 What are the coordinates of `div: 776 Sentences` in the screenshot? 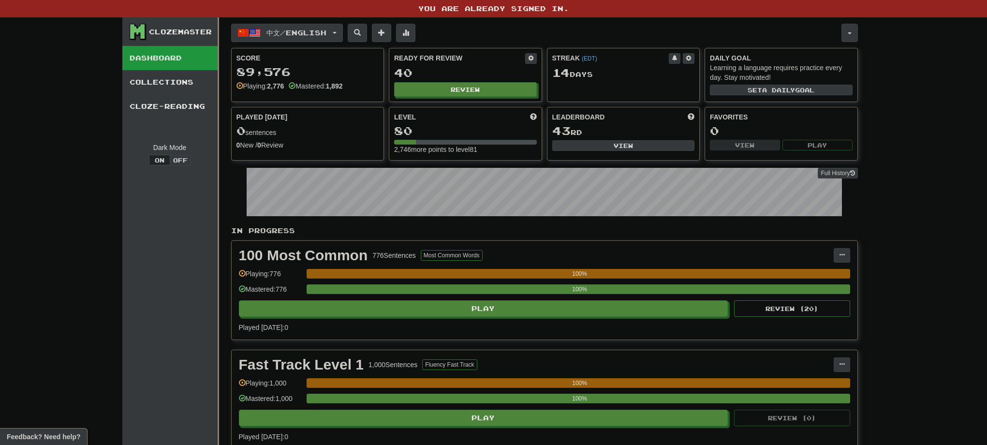 It's located at (394, 255).